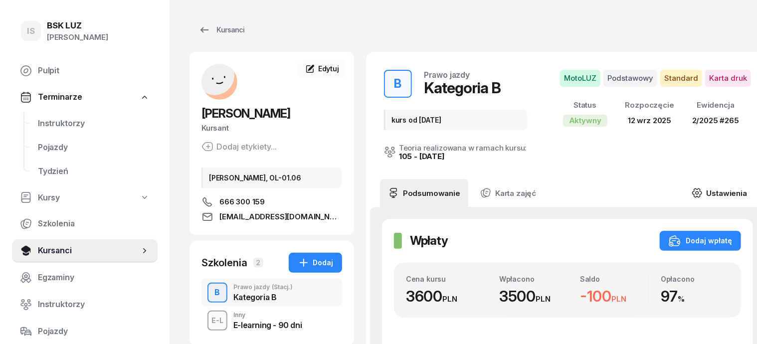 Image resolution: width=757 pixels, height=344 pixels. What do you see at coordinates (89, 251) in the screenshot?
I see `span: Kursanci` at bounding box center [89, 251].